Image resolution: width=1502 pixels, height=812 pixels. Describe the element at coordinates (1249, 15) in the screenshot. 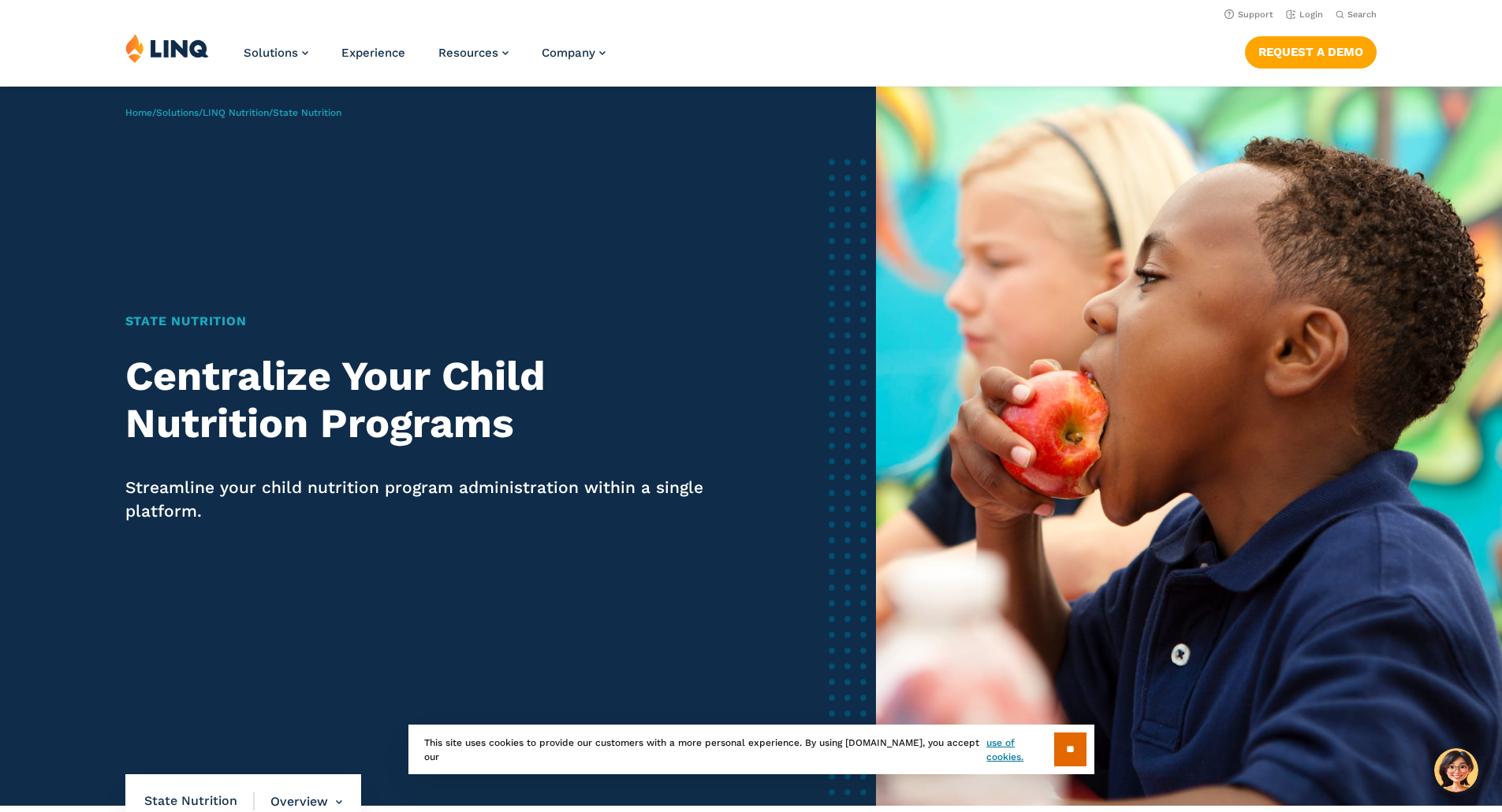

I see `a: Support` at that location.